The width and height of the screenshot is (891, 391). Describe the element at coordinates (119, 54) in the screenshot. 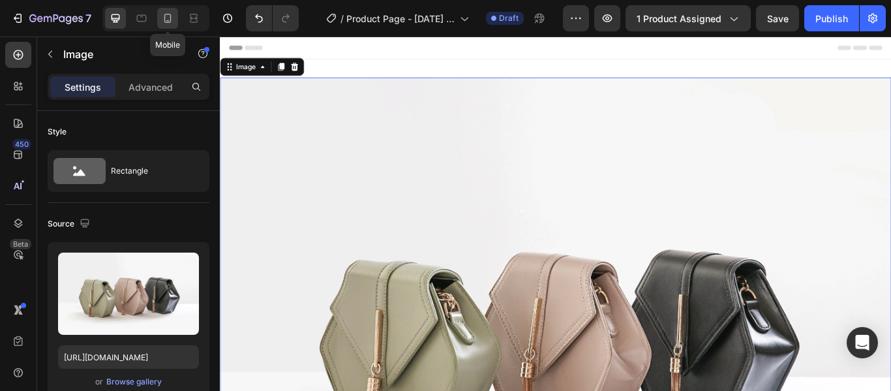

I see `p: Image` at that location.